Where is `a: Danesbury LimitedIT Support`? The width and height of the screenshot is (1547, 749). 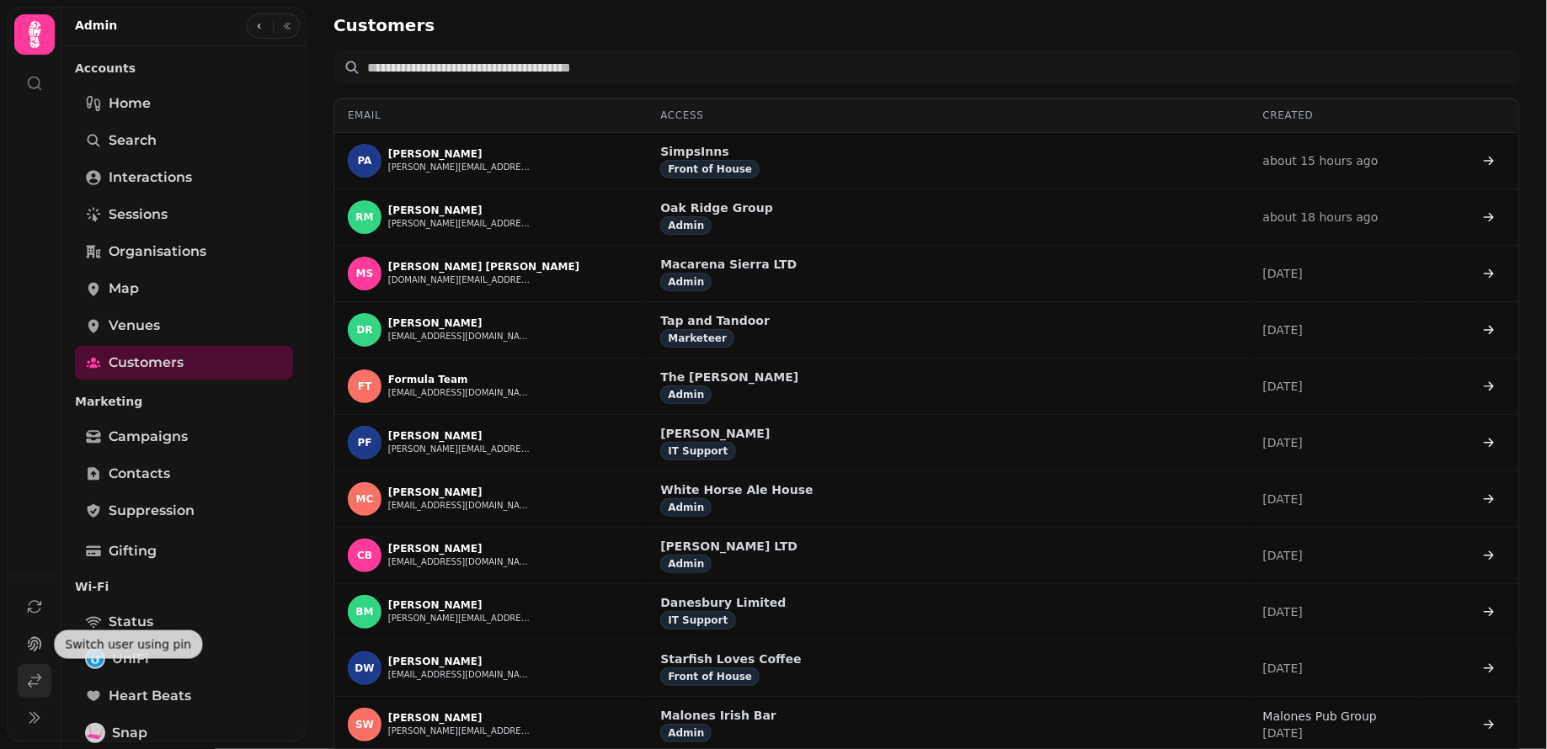 a: Danesbury LimitedIT Support is located at coordinates (723, 612).